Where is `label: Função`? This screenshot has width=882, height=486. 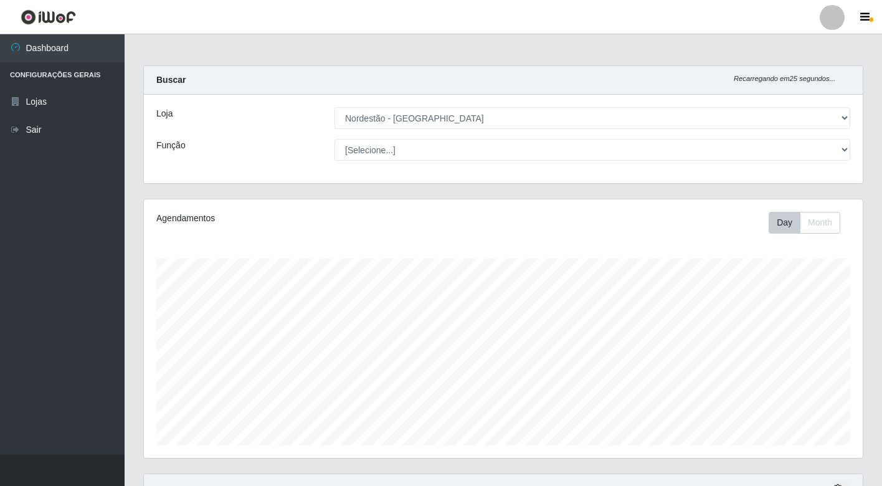 label: Função is located at coordinates (171, 145).